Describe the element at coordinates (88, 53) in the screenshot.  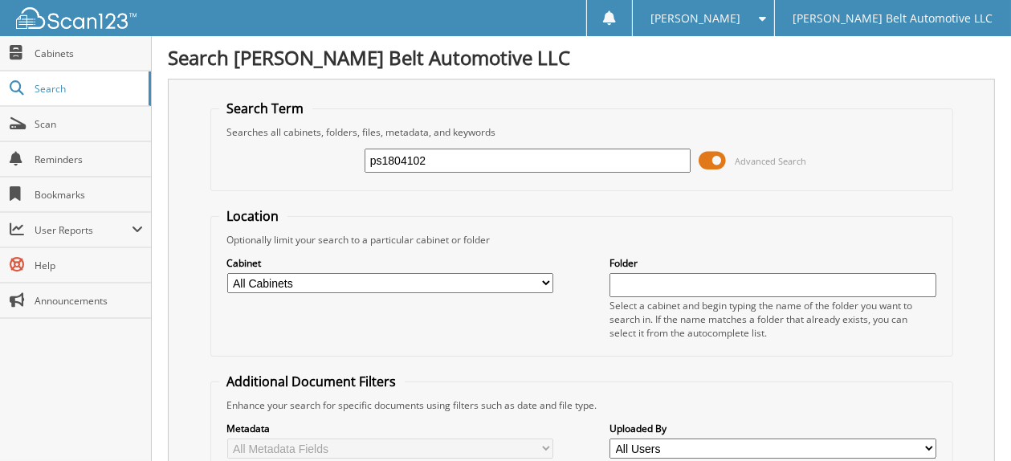
I see `span: Cabinets` at that location.